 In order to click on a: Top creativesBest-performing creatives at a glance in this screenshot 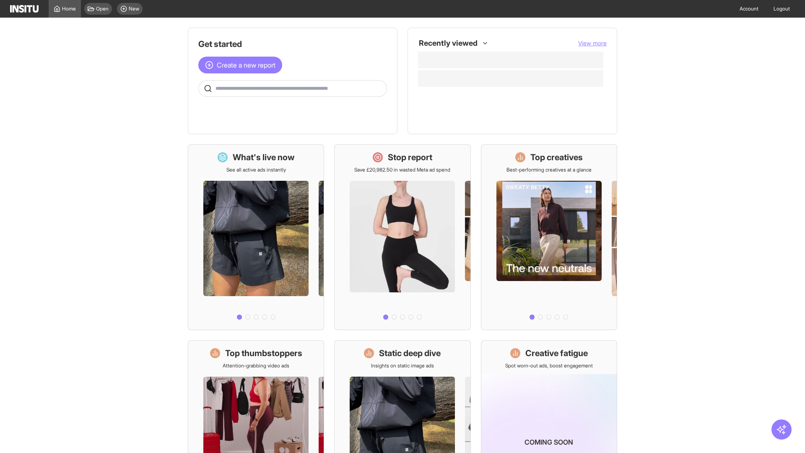, I will do `click(549, 237)`.